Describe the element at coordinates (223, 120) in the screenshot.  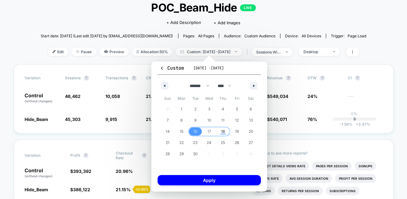
I see `span: 11` at that location.